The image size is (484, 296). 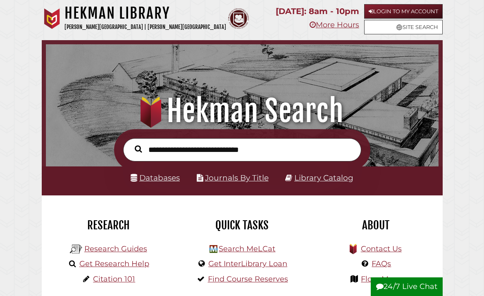 What do you see at coordinates (155, 177) in the screenshot?
I see `a: Databases` at bounding box center [155, 177].